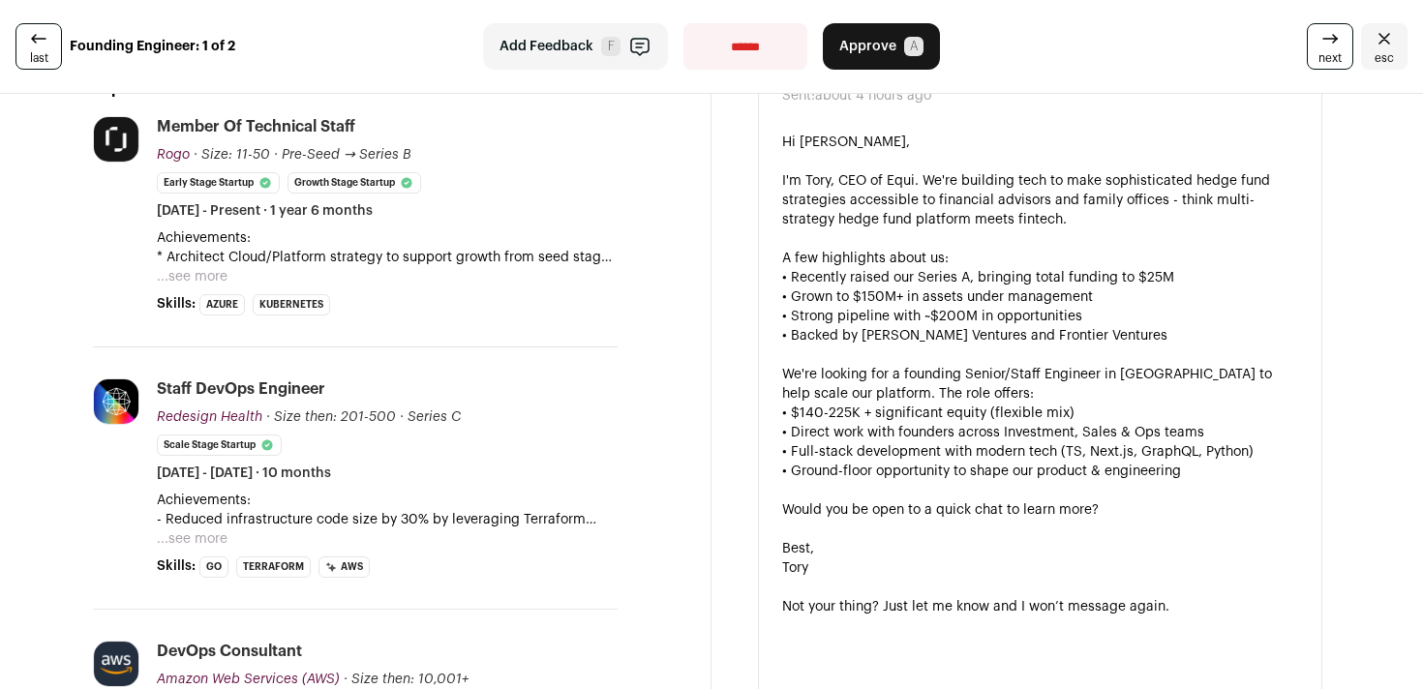  Describe the element at coordinates (1039, 413) in the screenshot. I see `div: • $140-225K + significant equity (flexible mix)` at that location.